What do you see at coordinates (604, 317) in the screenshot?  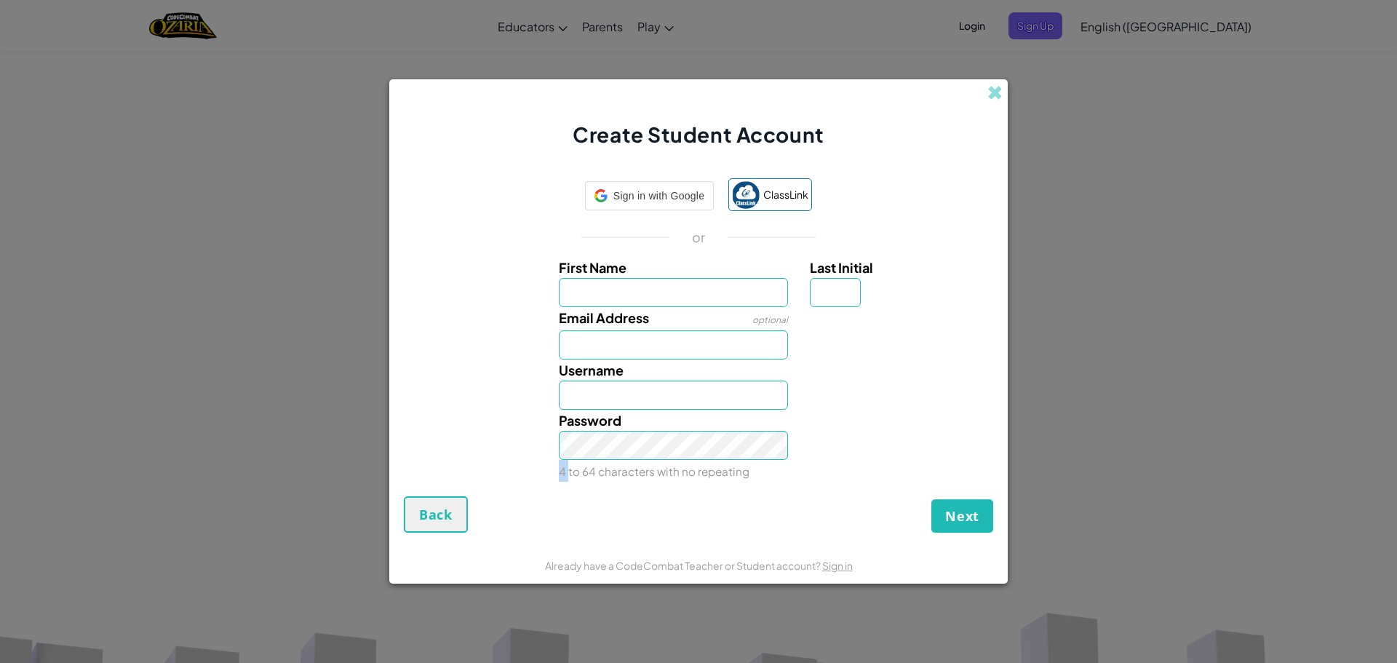 I see `span: Email Address` at bounding box center [604, 317].